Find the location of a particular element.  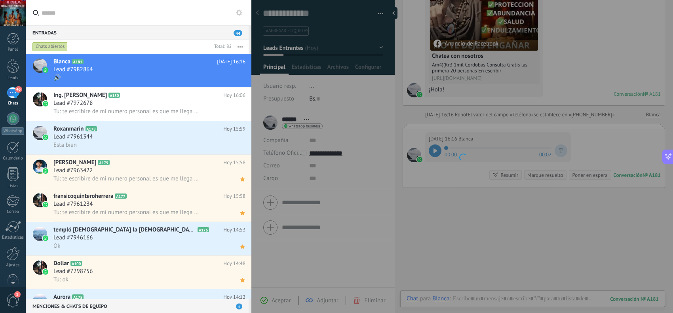

span: 44 is located at coordinates (238, 33).